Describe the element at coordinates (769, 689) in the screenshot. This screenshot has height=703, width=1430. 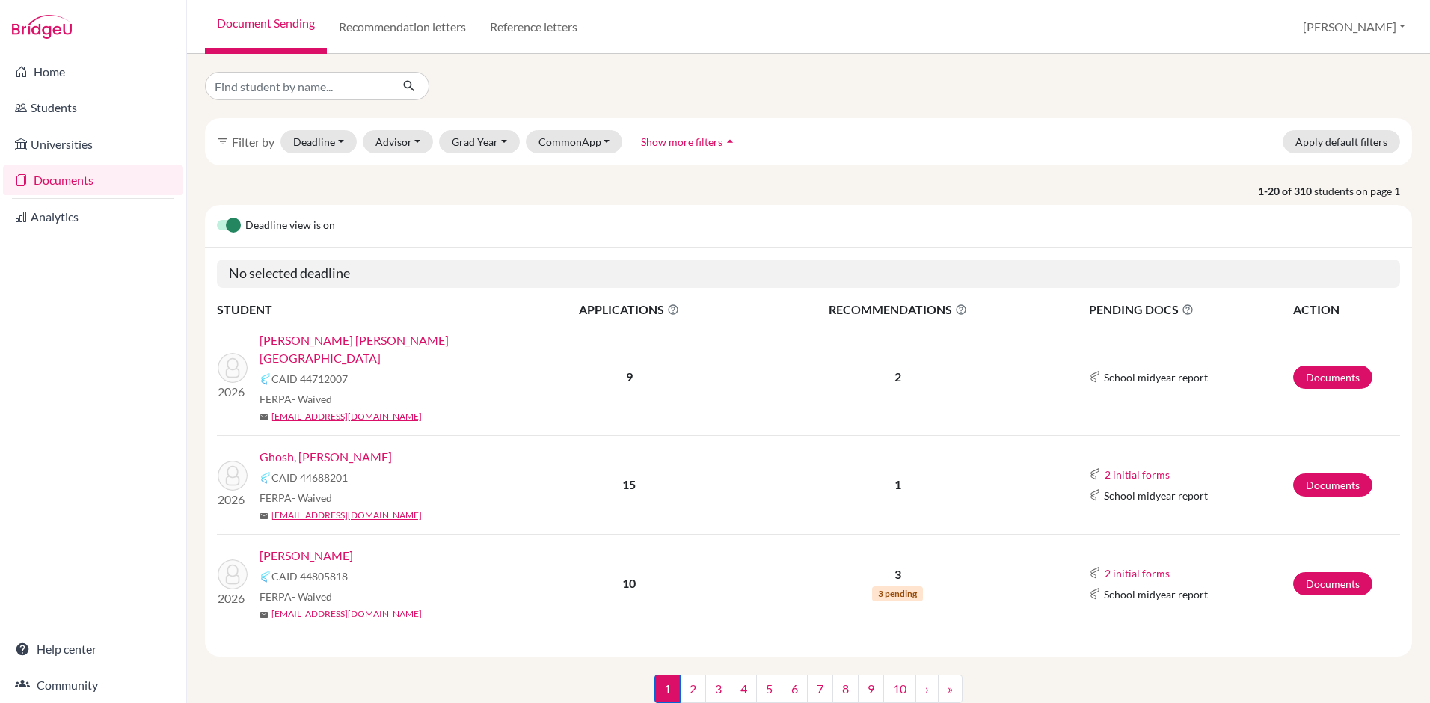
I see `a: 5` at that location.